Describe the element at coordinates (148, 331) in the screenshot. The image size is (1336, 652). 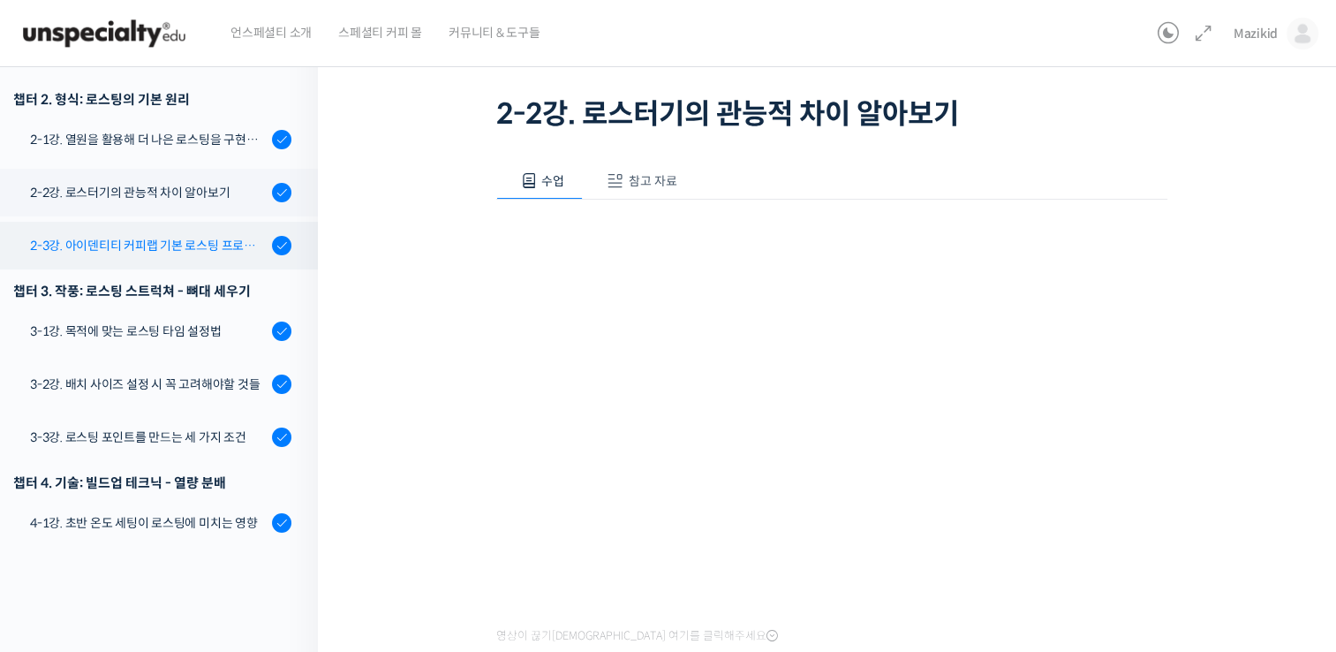
I see `div: 3-1강. 목적에 맞는 로스팅 타임 설정법` at that location.